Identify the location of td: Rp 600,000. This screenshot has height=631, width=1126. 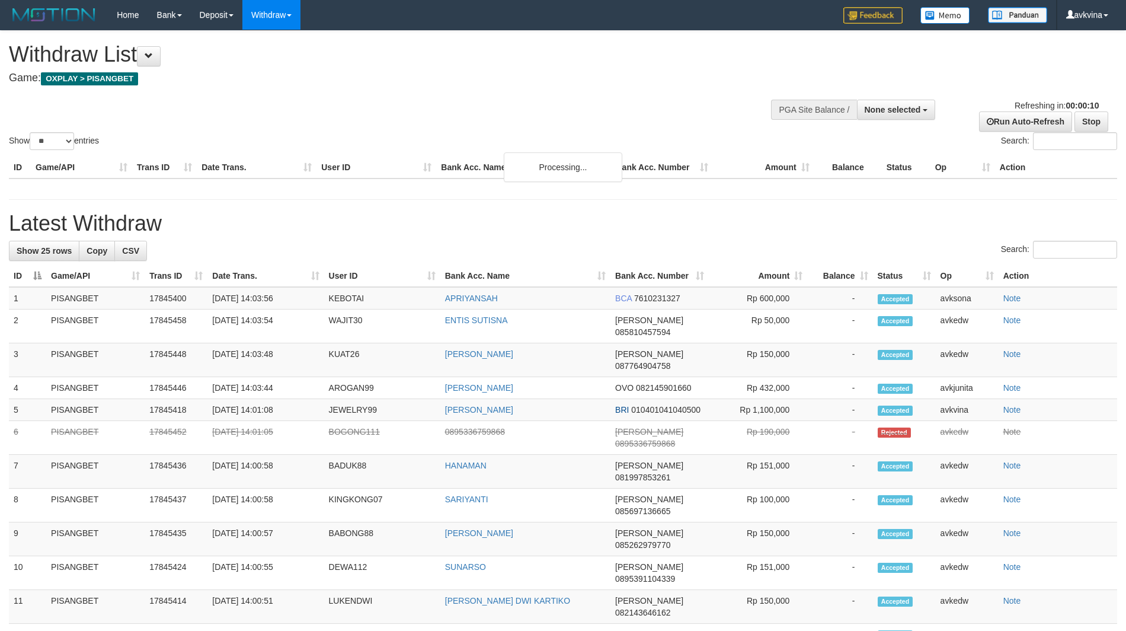
(758, 298).